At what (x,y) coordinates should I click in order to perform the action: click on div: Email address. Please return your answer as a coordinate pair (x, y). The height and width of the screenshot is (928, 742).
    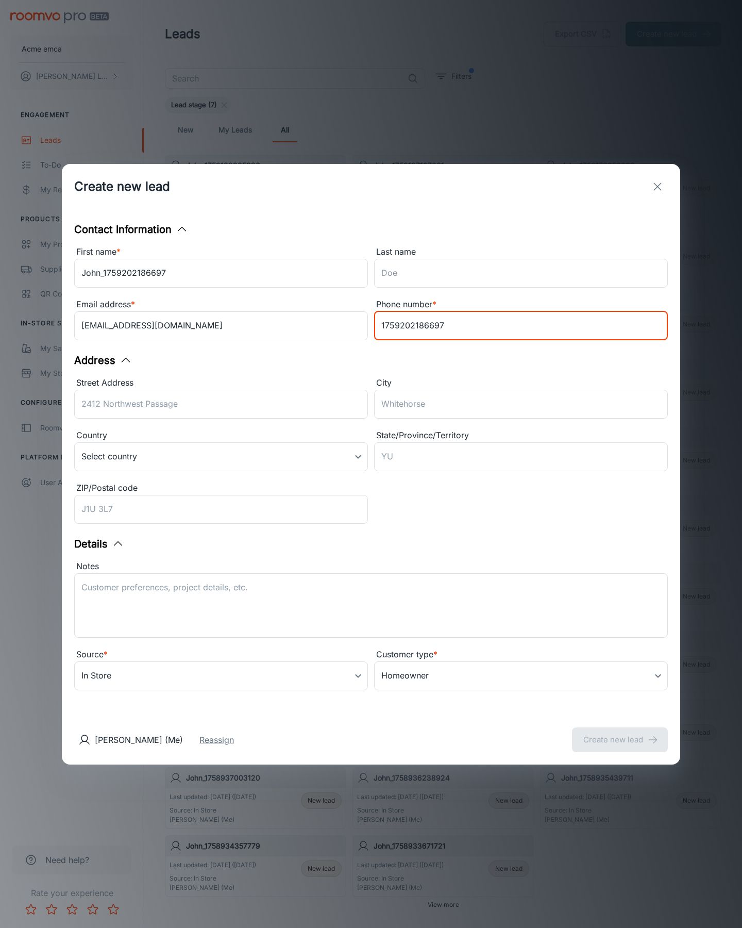
    Looking at the image, I should click on (221, 305).